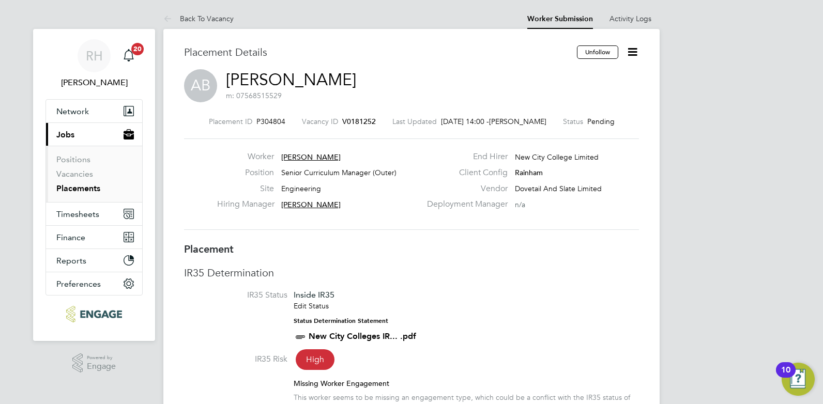 This screenshot has width=823, height=404. I want to click on label: Client Config, so click(464, 173).